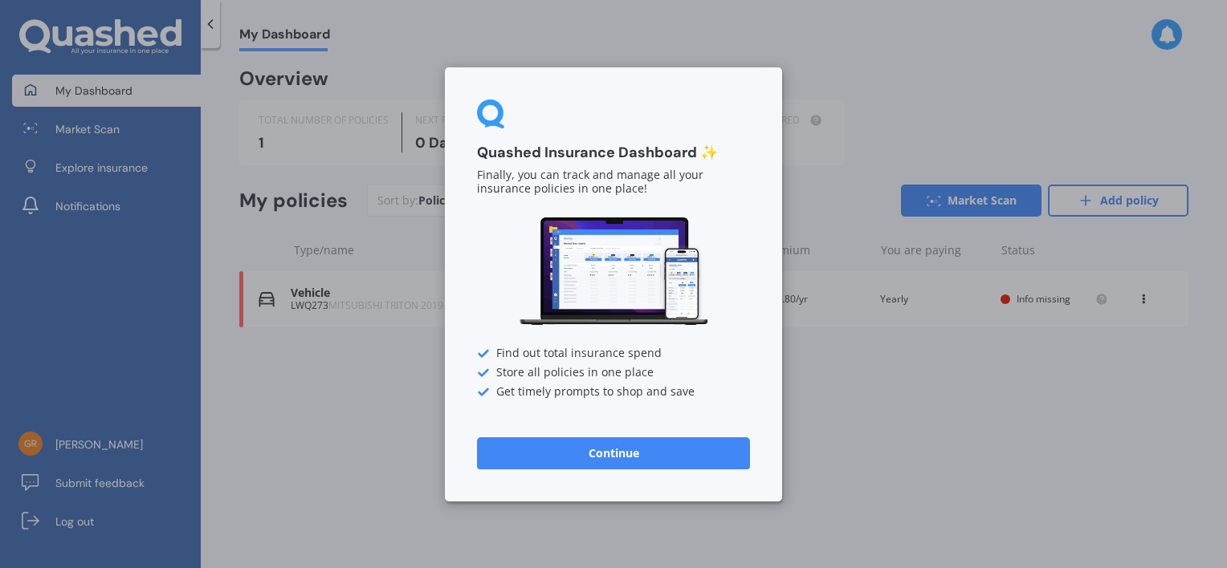 This screenshot has height=568, width=1227. What do you see at coordinates (613, 453) in the screenshot?
I see `button: Continue` at bounding box center [613, 453].